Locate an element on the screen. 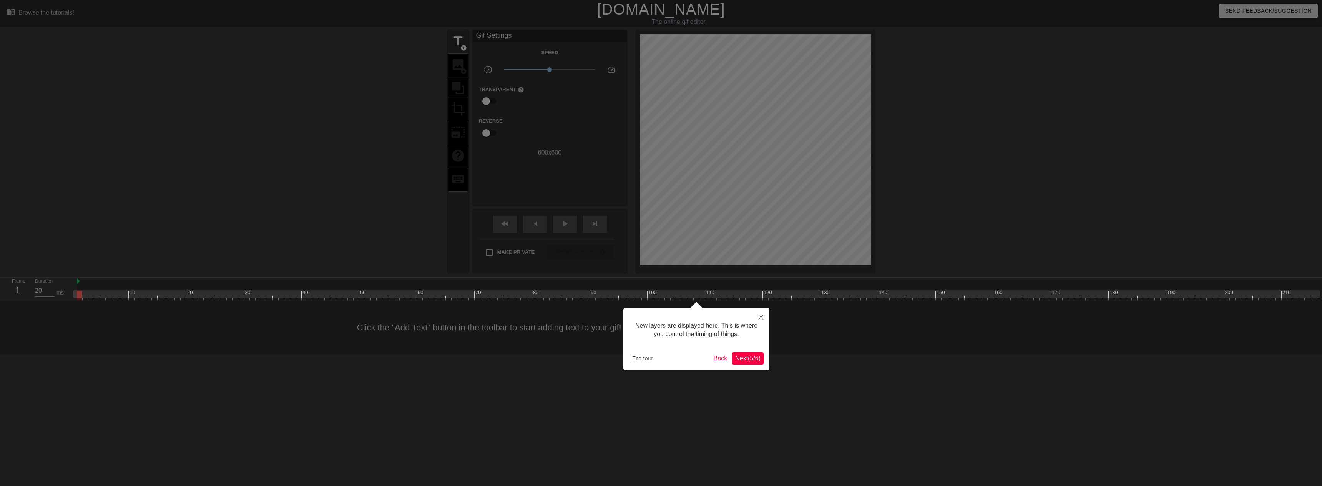 The height and width of the screenshot is (486, 1322). div: New layers are displayed here. This is where you control the timing of things. is located at coordinates (696, 330).